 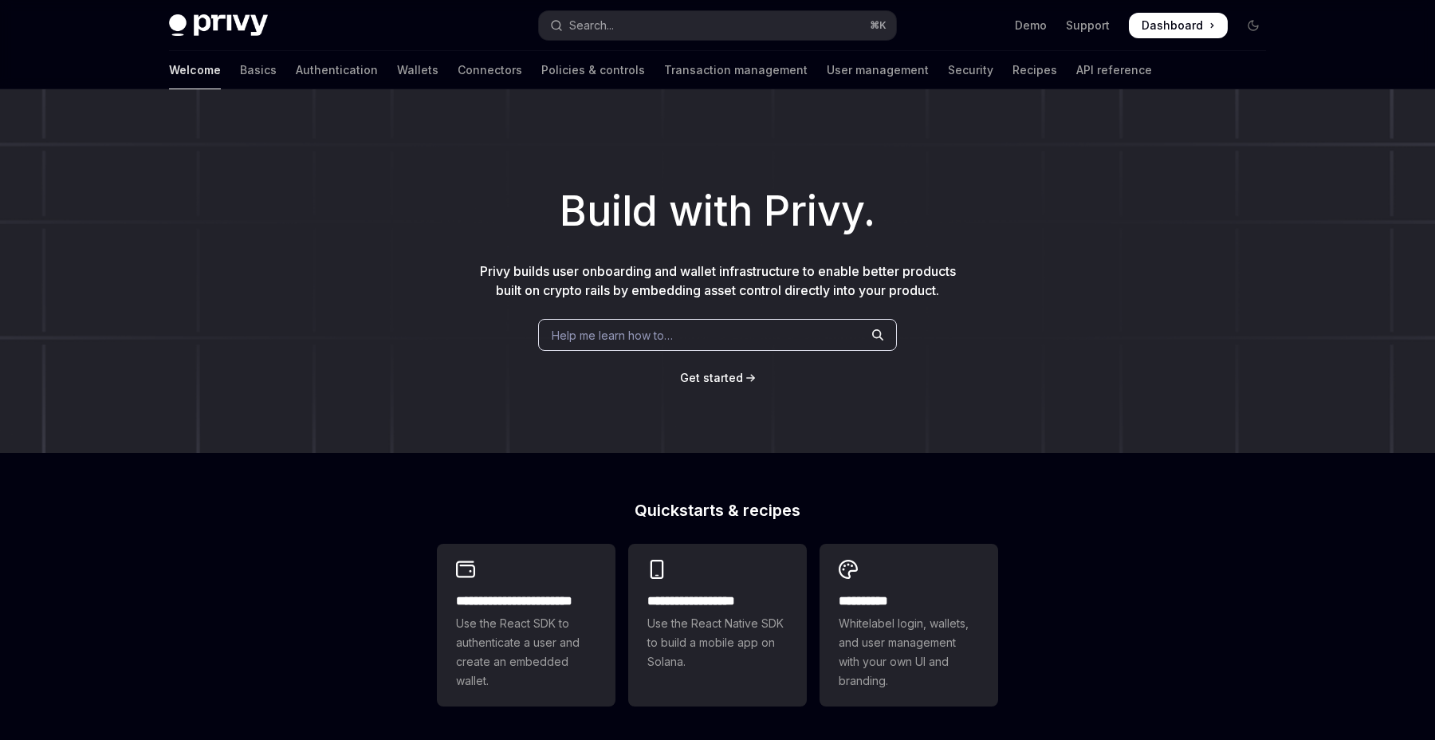 What do you see at coordinates (909, 652) in the screenshot?
I see `span: Whitelabel login, wallets, and user management with your own UI and branding.` at bounding box center [909, 652].